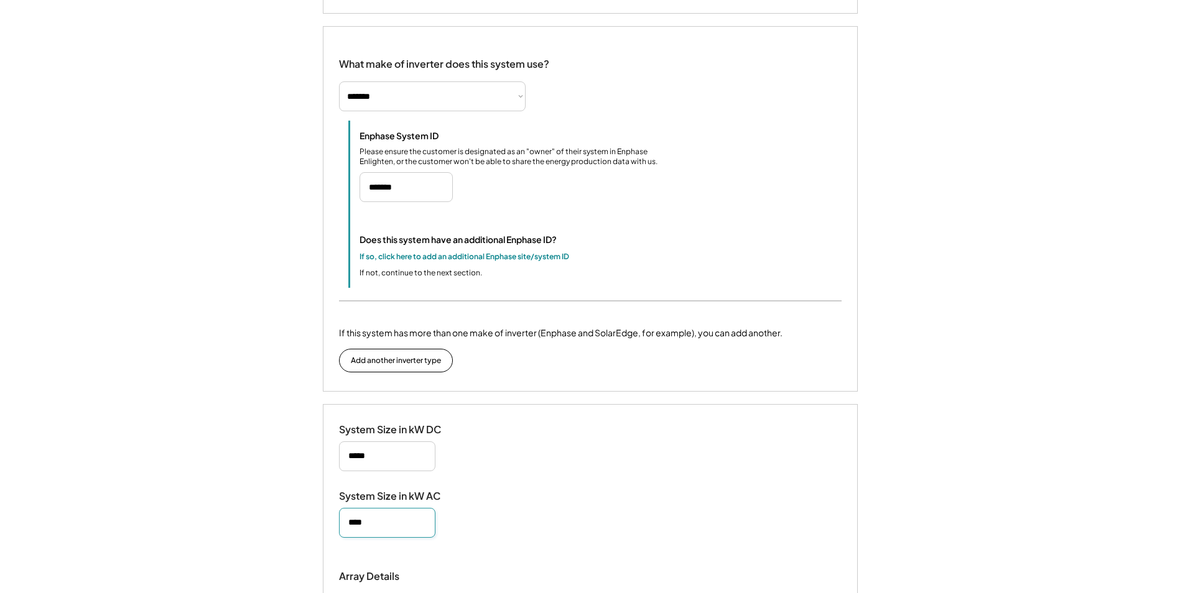  What do you see at coordinates (401, 496) in the screenshot?
I see `div: System Size in kW AC` at bounding box center [401, 496].